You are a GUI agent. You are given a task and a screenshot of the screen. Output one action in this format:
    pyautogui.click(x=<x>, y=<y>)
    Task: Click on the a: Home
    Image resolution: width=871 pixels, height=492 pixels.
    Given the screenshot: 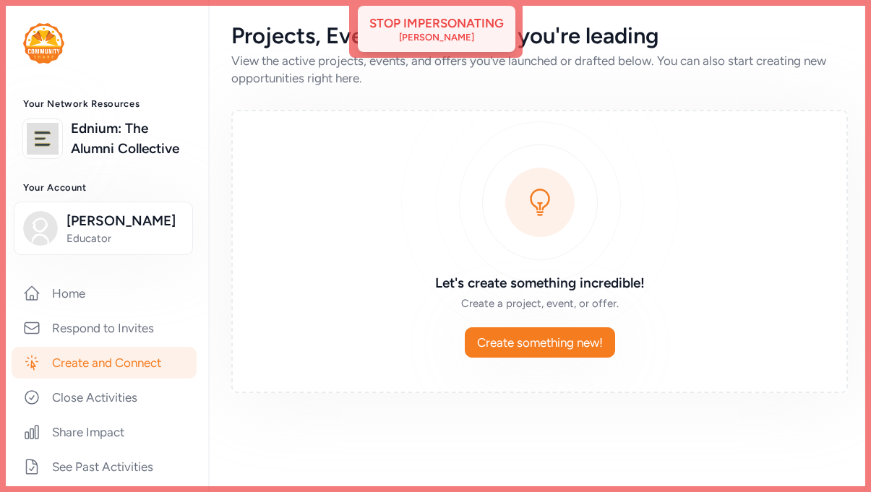 What is the action you would take?
    pyautogui.click(x=104, y=293)
    